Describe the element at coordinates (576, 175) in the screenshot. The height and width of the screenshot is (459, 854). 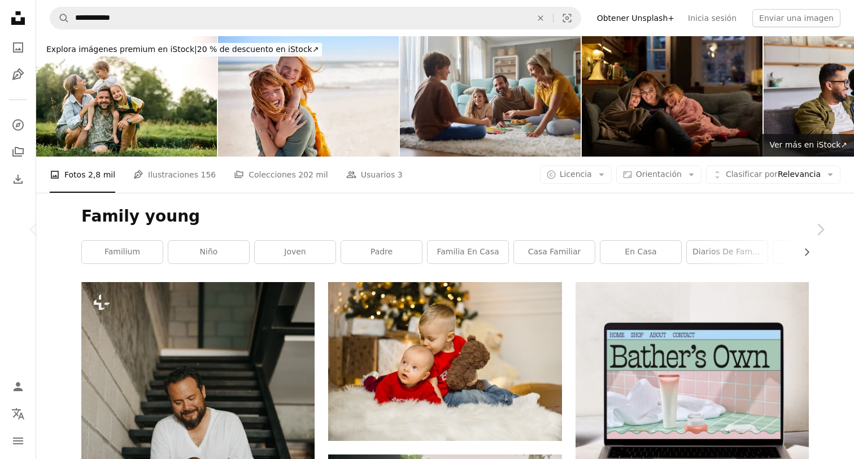
I see `button: Licencia` at that location.